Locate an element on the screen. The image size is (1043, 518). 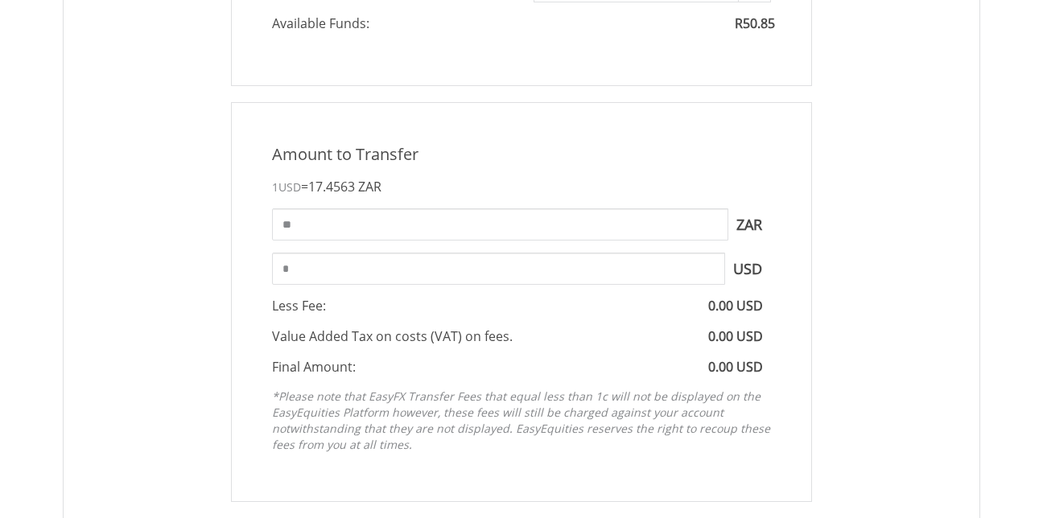
div: Amount to Transfer is located at coordinates (522, 155).